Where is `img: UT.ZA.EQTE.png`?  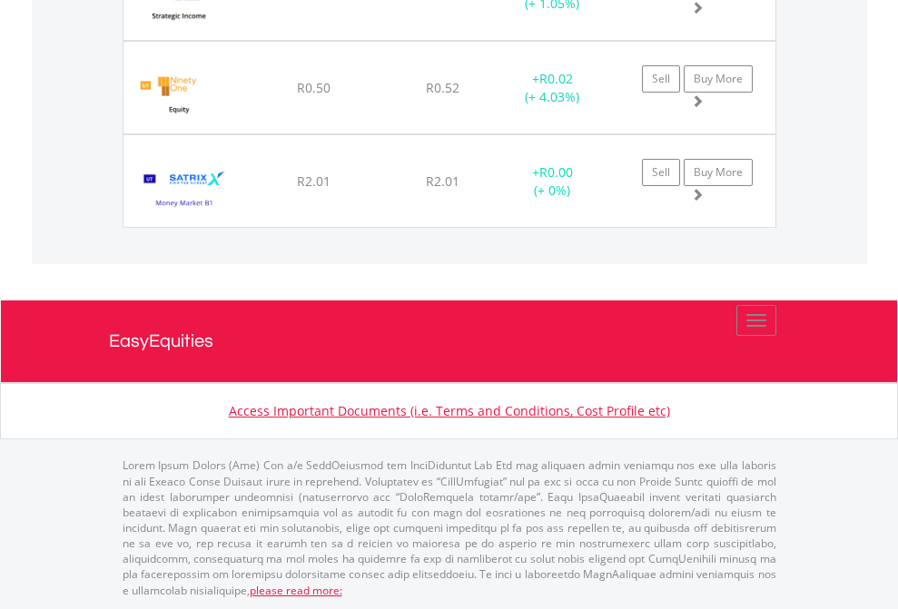
img: UT.ZA.EQTE.png is located at coordinates (178, 96).